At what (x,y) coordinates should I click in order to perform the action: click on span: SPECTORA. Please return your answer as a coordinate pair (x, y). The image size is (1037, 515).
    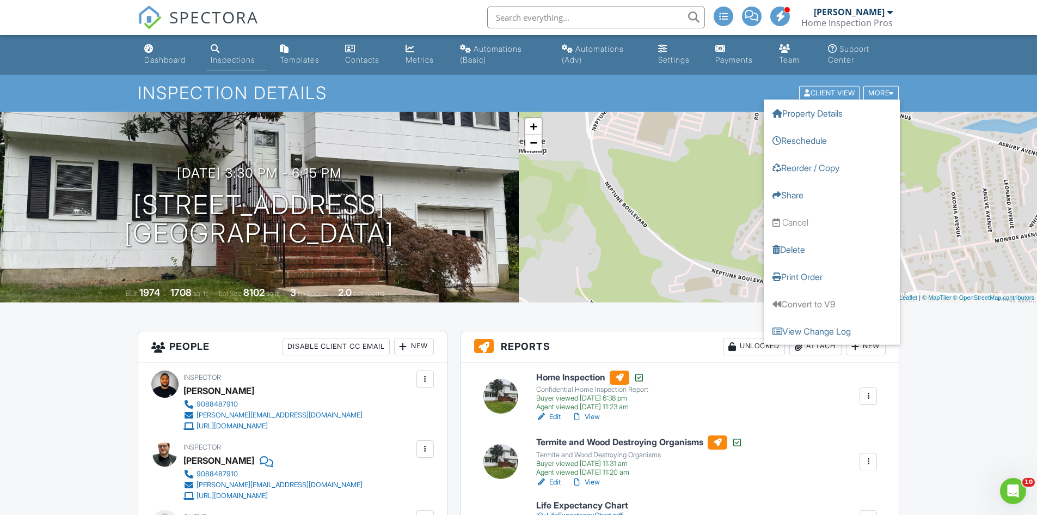
    Looking at the image, I should click on (214, 17).